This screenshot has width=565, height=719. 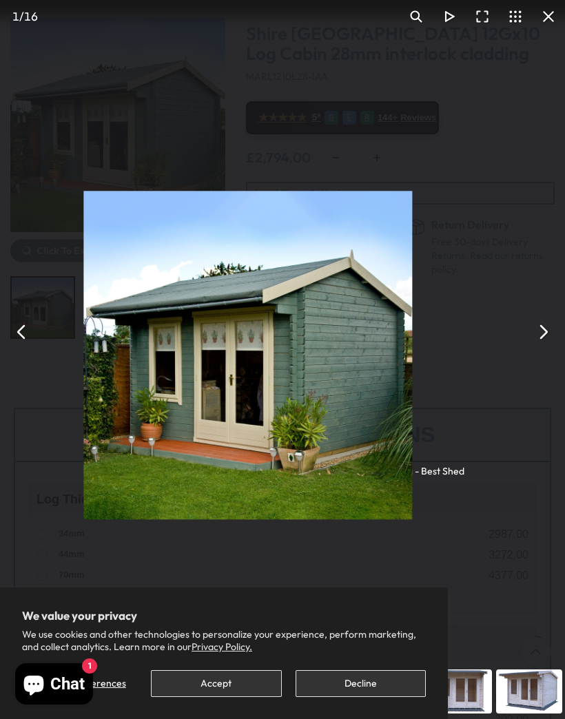 I want to click on button: Accept, so click(x=216, y=683).